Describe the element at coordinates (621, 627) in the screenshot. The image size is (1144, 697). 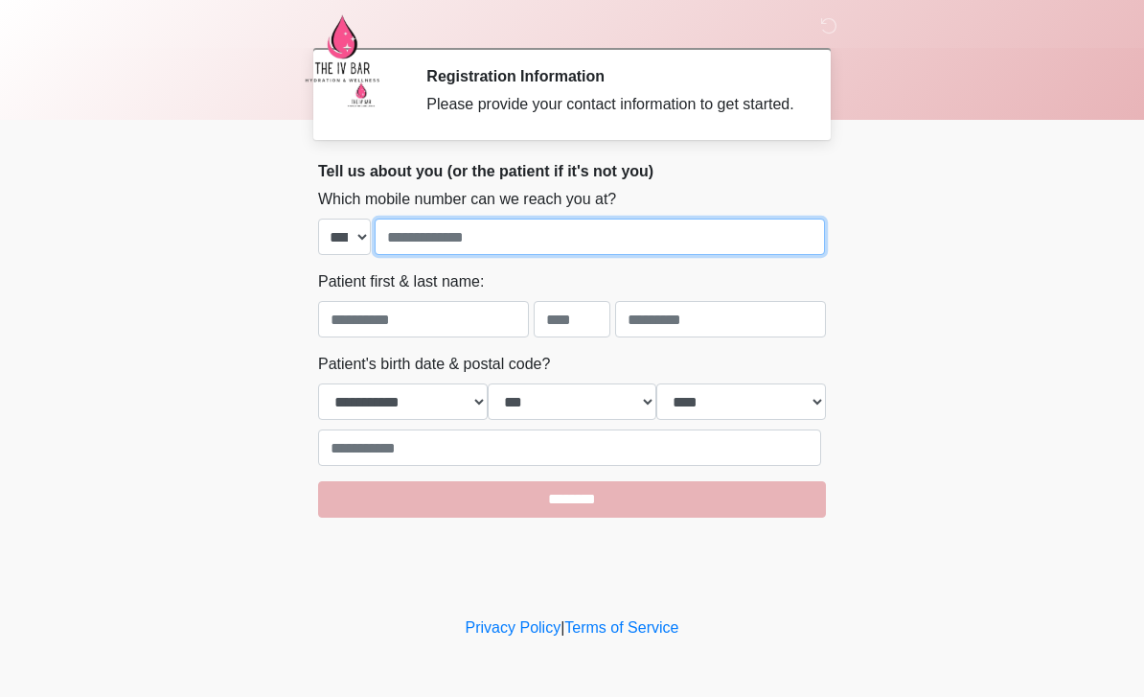
I see `a: Terms of Service` at that location.